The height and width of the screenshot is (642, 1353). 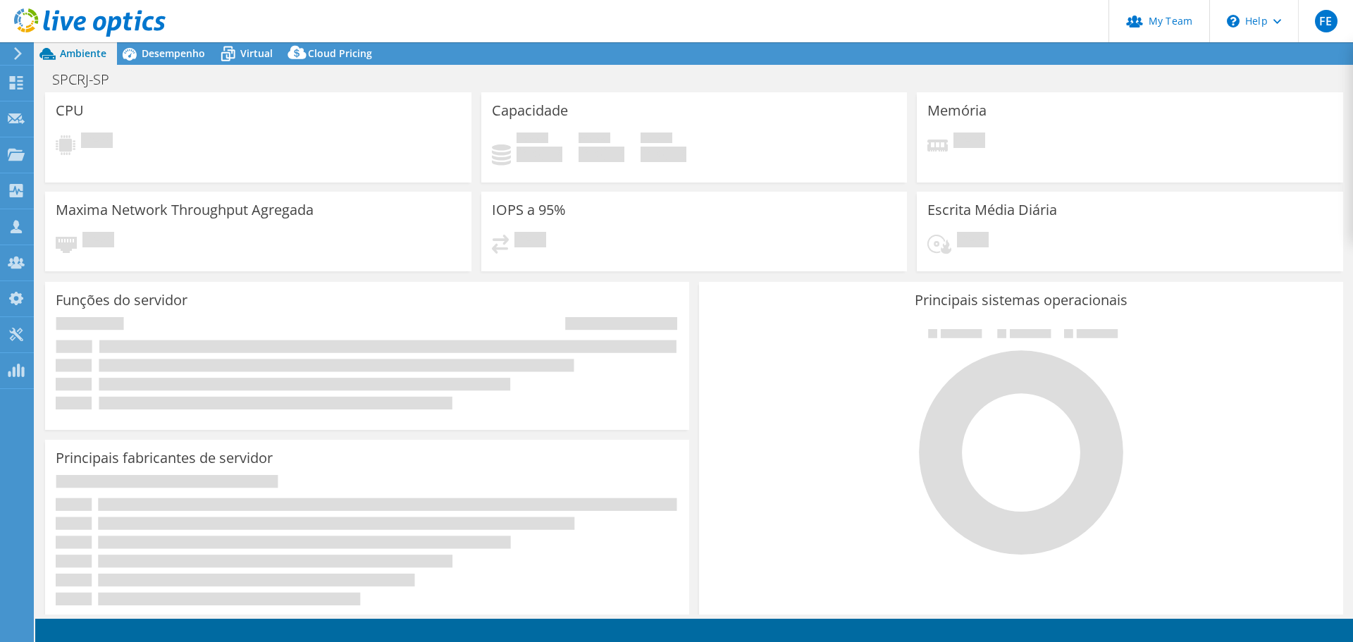 I want to click on svg: \n, so click(x=1233, y=21).